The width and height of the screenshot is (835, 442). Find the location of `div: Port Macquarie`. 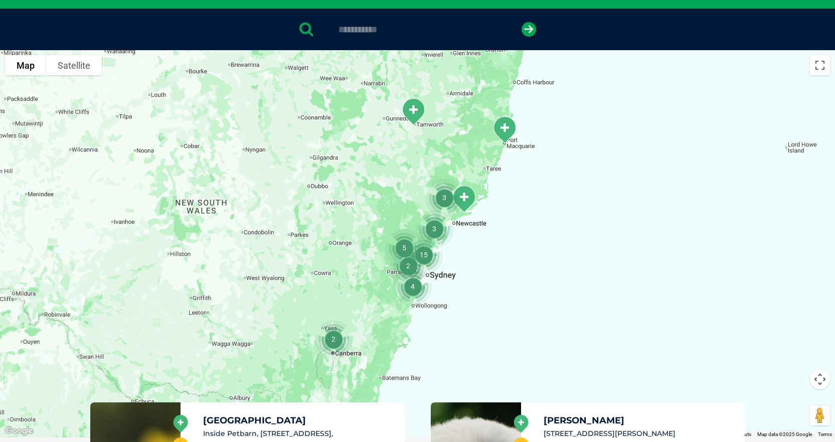

div: Port Macquarie is located at coordinates (505, 129).